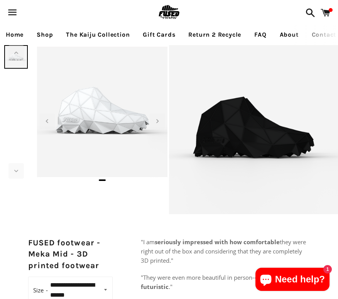 This screenshot has height=299, width=338. I want to click on span: "I am, so click(148, 242).